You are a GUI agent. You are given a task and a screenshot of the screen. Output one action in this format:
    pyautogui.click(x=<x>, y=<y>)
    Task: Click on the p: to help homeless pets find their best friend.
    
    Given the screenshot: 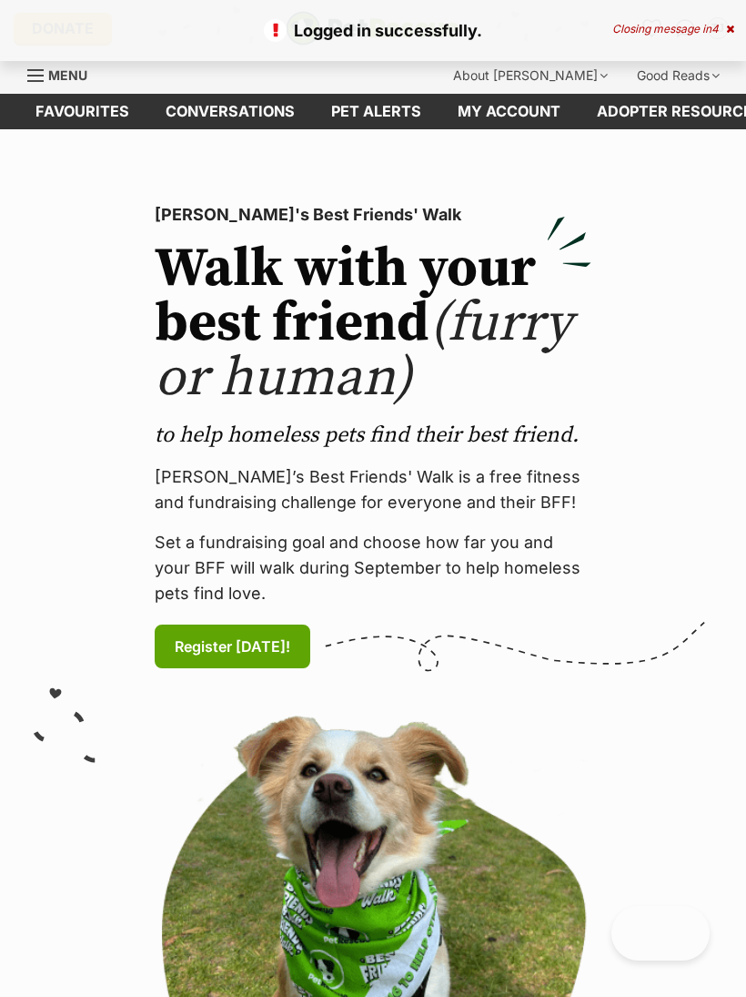 What is the action you would take?
    pyautogui.click(x=373, y=435)
    